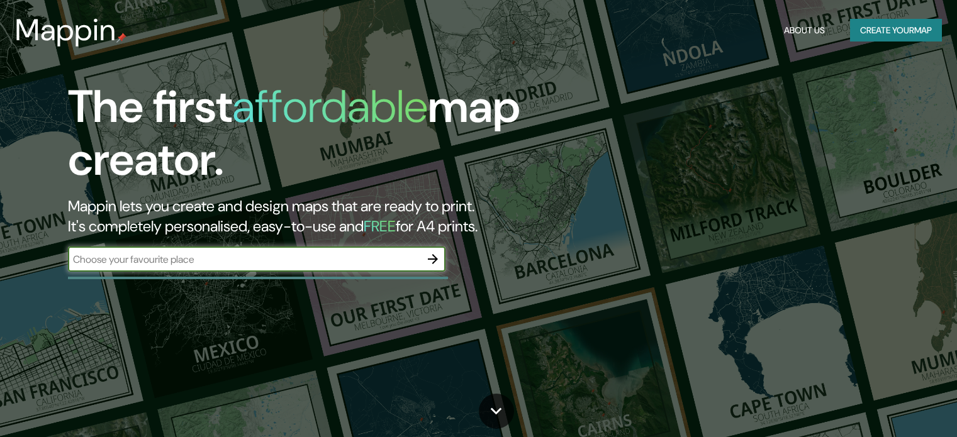  What do you see at coordinates (330, 106) in the screenshot?
I see `h1: affordable` at bounding box center [330, 106].